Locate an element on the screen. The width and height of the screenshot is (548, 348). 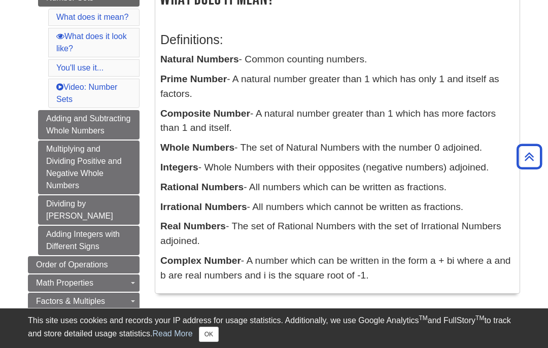
p: - A natural number greater than 1 which has only 1 and itself as factors. is located at coordinates (337, 87).